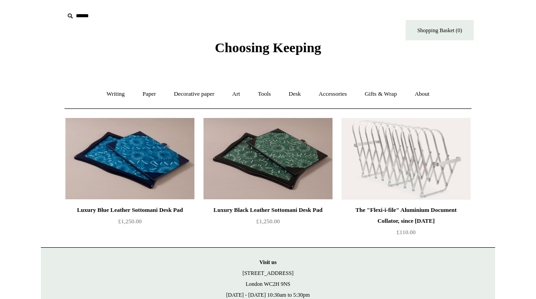  Describe the element at coordinates (406, 159) in the screenshot. I see `img: The "Flexi-i-file" Aluminium Document Collator, since 1941` at that location.